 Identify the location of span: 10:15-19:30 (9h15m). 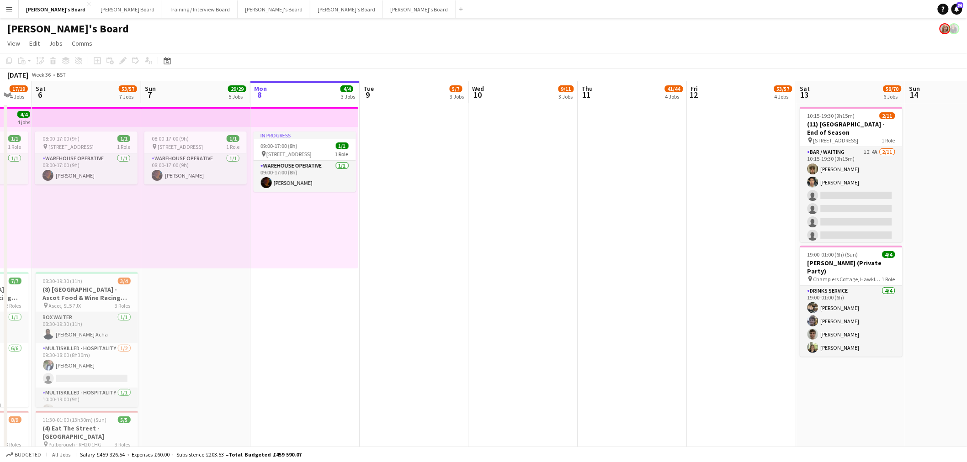
(831, 116).